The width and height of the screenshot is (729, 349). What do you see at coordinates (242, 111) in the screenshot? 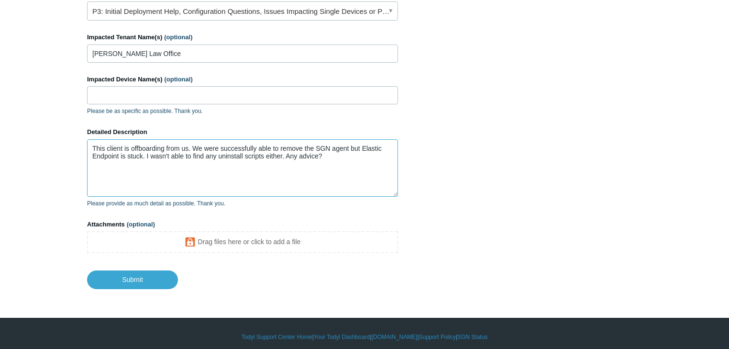
I see `p: Please be as specific as possible. Thank you.` at bounding box center [242, 111].